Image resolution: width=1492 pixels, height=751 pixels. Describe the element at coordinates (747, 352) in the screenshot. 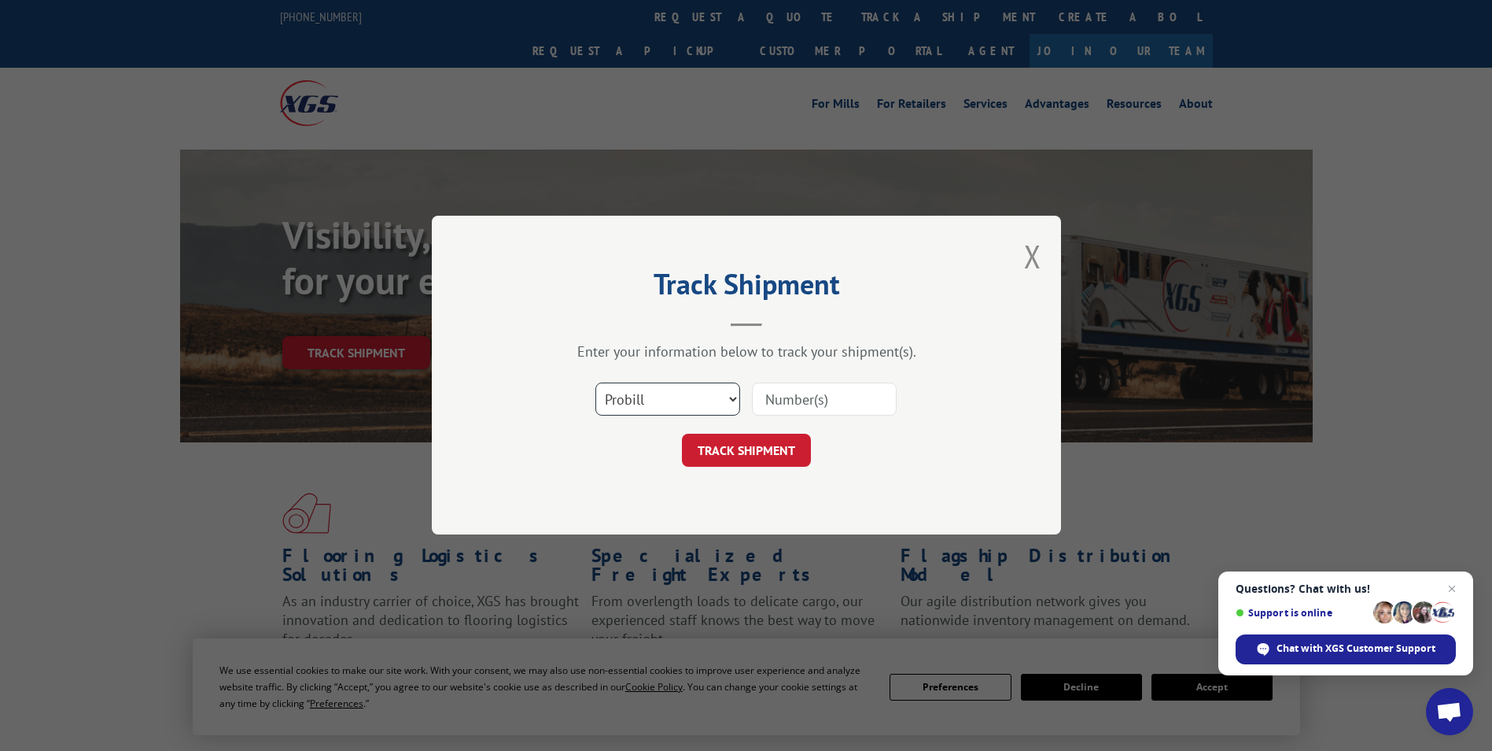

I see `div: Enter your information below to track your shipment(s).` at that location.